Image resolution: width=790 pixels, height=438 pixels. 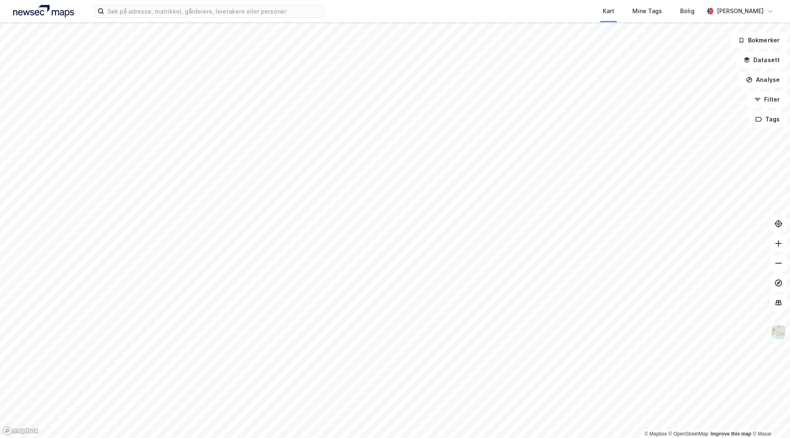 I want to click on input: Søk på adresse, matrikkel, gårdeiere, leietakere eller personer, so click(x=214, y=11).